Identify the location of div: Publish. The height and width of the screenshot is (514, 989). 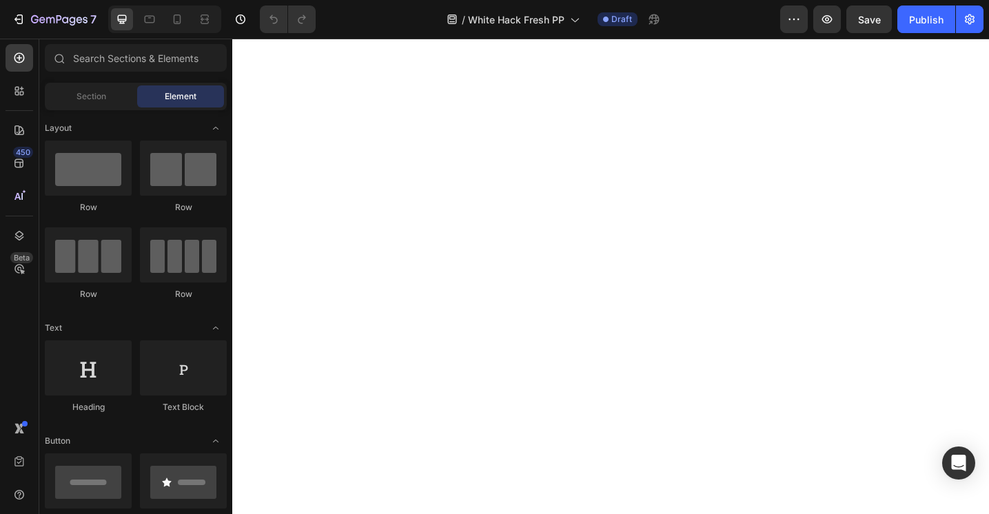
(926, 19).